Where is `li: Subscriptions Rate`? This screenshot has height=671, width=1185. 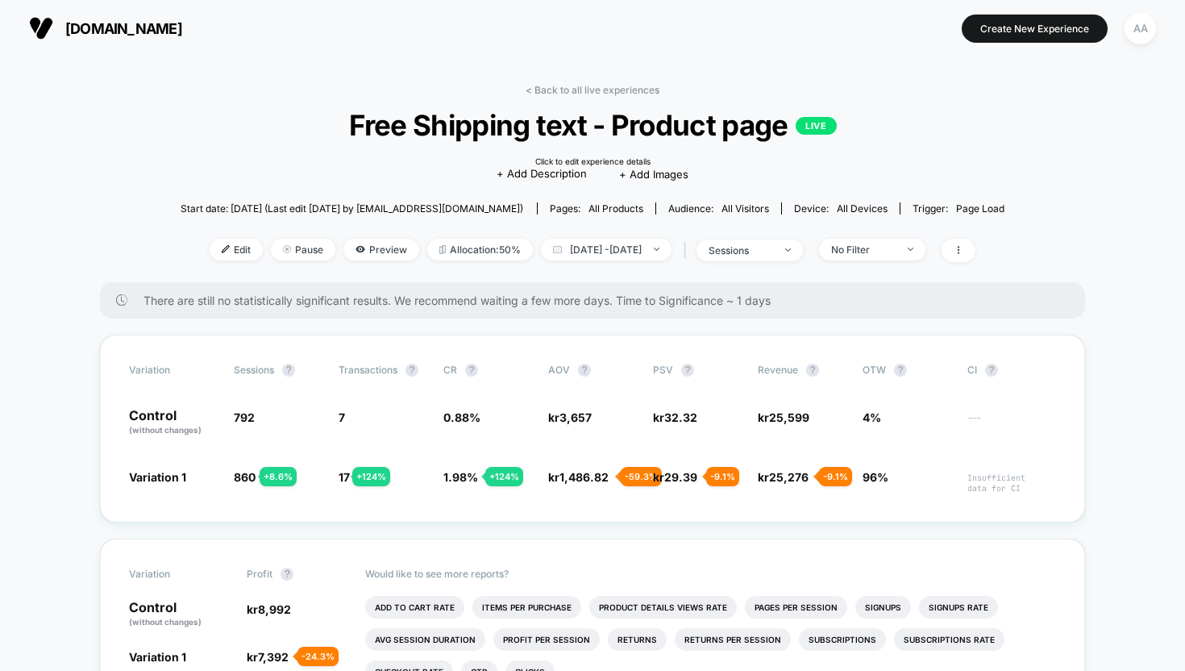
li: Subscriptions Rate is located at coordinates (949, 639).